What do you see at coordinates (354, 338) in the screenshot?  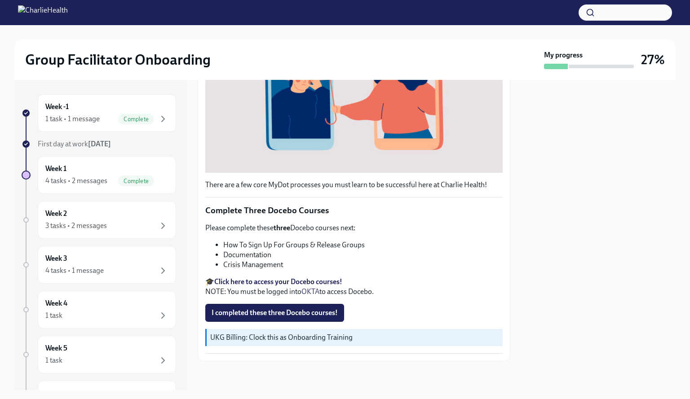 I see `p: UKG Billing: Clock this as Onboarding Training` at bounding box center [354, 338].